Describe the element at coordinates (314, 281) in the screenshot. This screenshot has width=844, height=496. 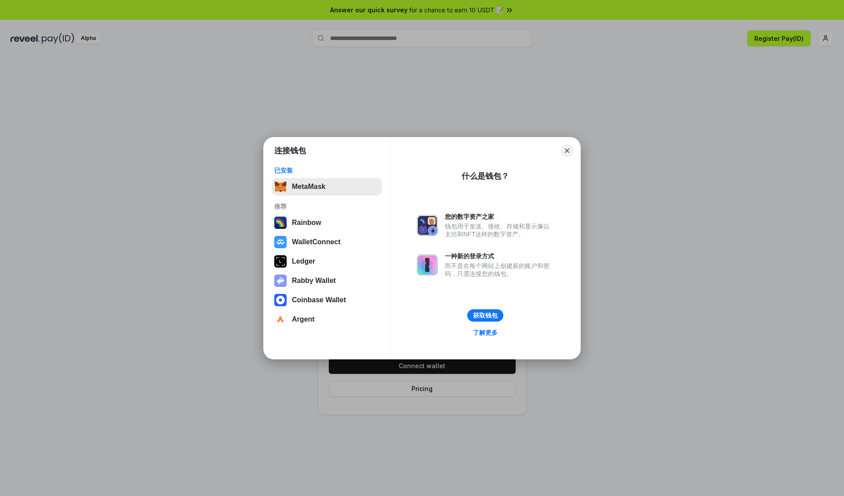
I see `div: Rabby Wallet` at that location.